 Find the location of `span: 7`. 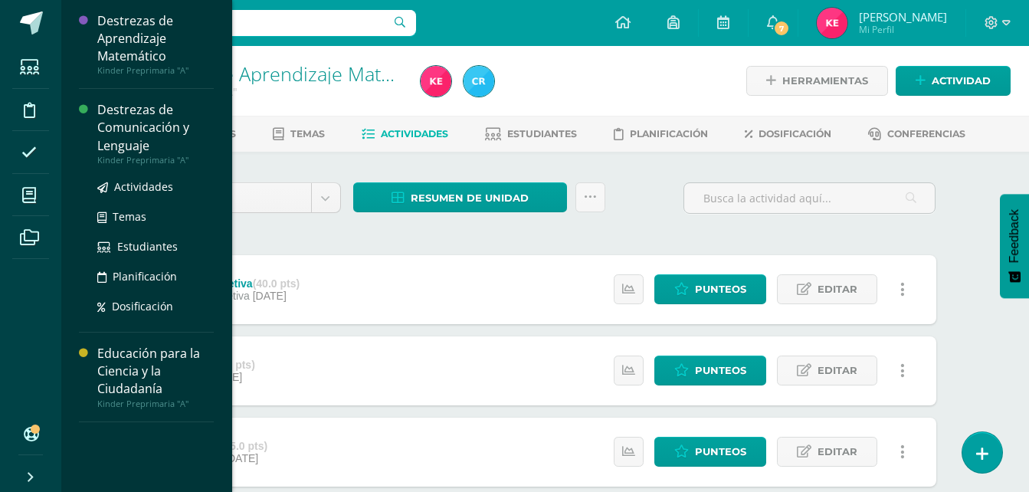

span: 7 is located at coordinates (782, 28).